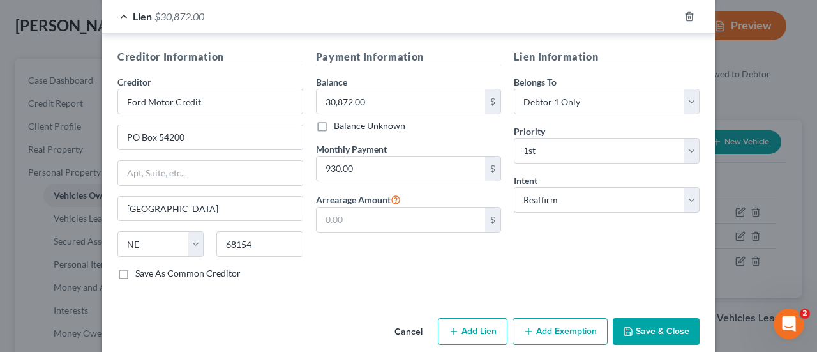 The height and width of the screenshot is (352, 817). Describe the element at coordinates (210, 57) in the screenshot. I see `h5: Creditor Information` at that location.